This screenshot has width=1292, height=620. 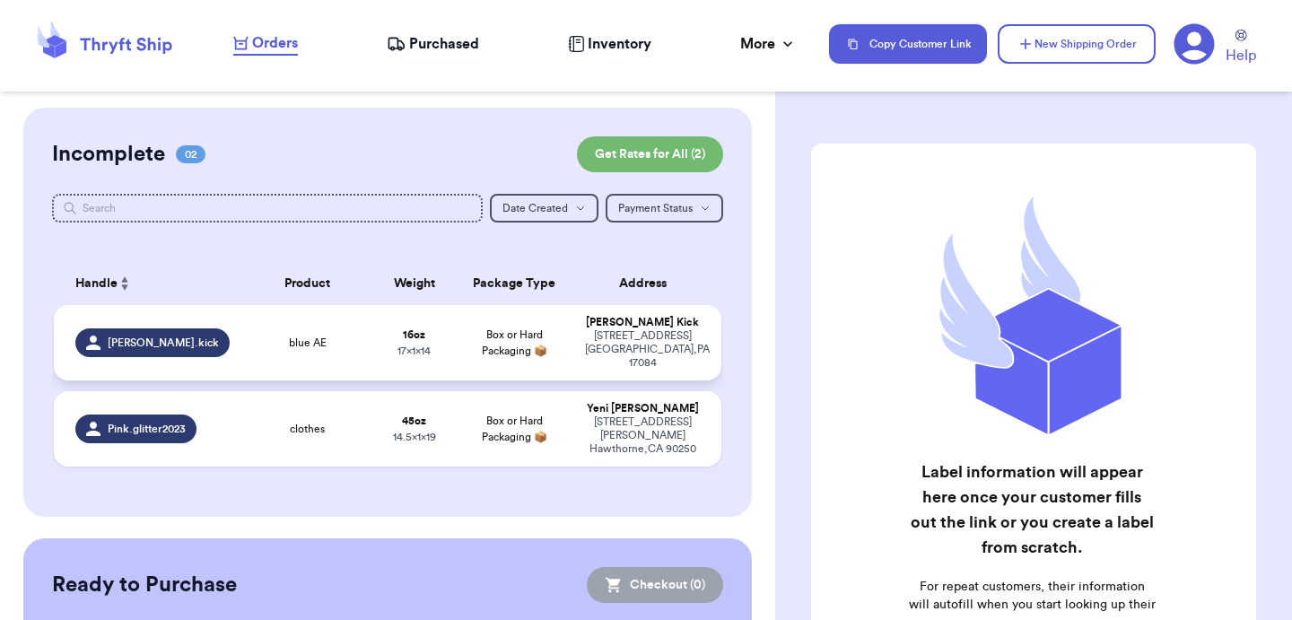 What do you see at coordinates (544, 208) in the screenshot?
I see `button: Date Created` at bounding box center [544, 208].